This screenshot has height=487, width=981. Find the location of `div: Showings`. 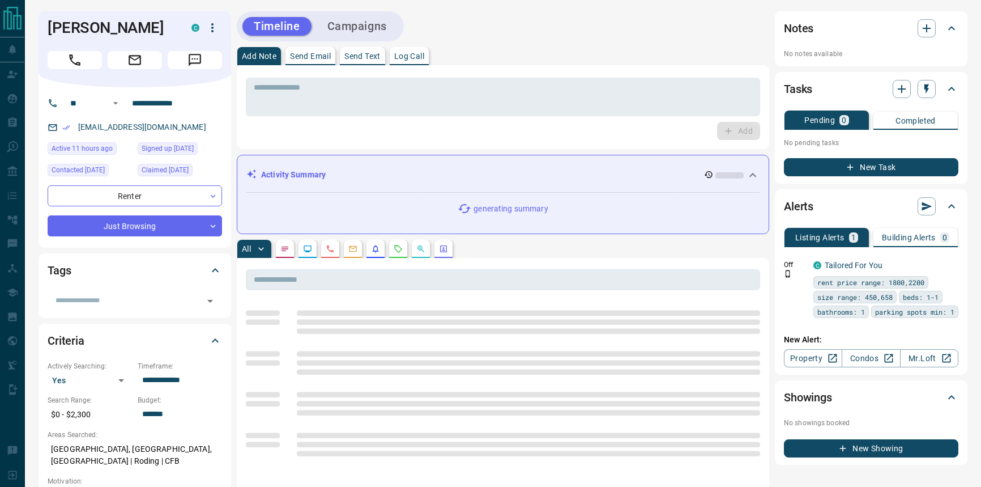

div: Showings is located at coordinates (871, 397).